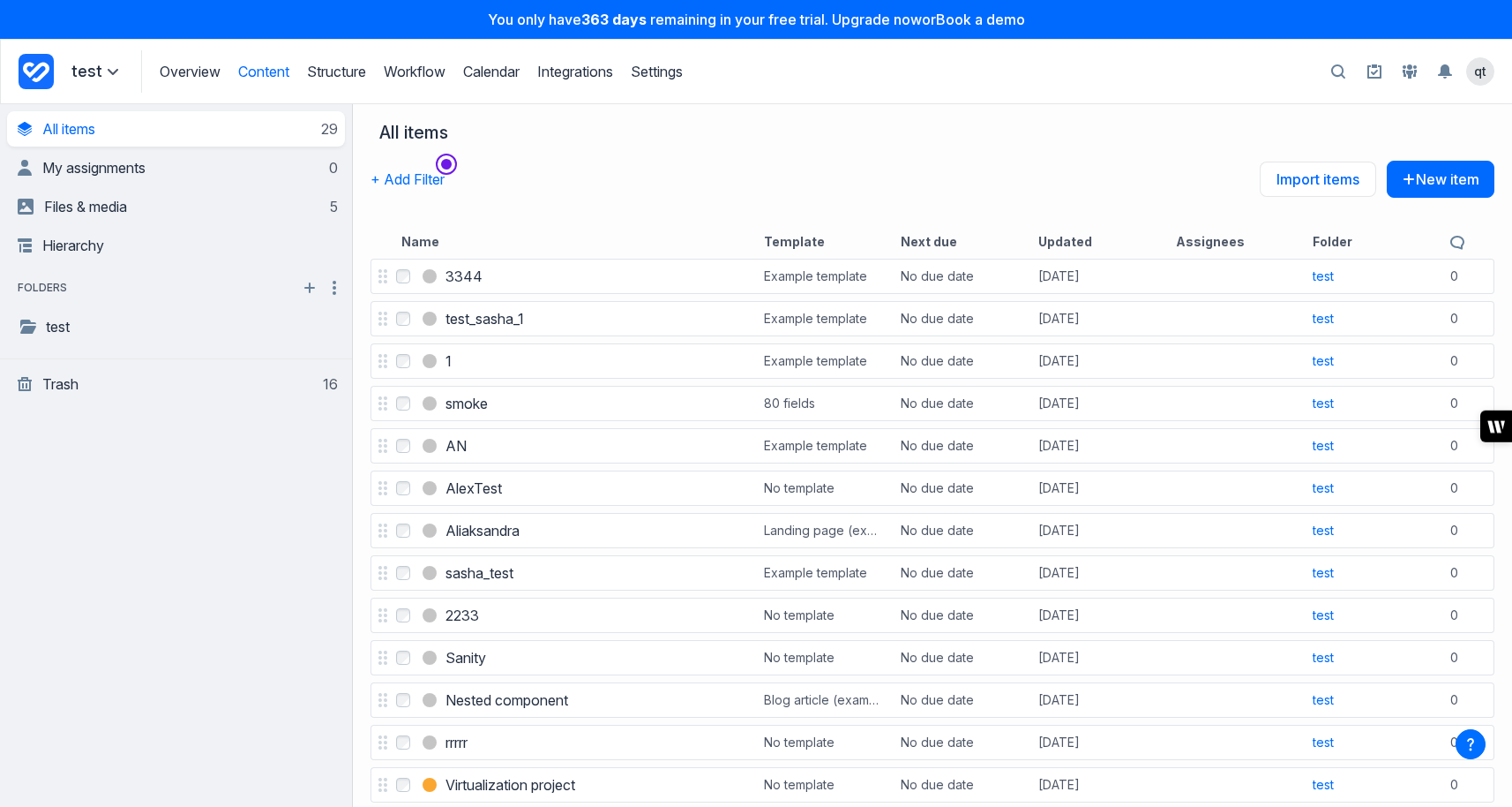 The height and width of the screenshot is (807, 1512). I want to click on span: Nested component, so click(507, 700).